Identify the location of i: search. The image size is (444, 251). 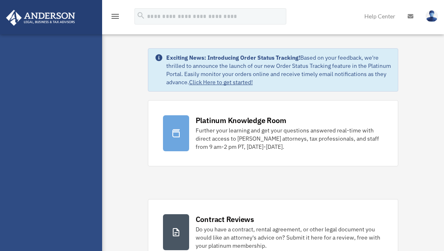
(141, 16).